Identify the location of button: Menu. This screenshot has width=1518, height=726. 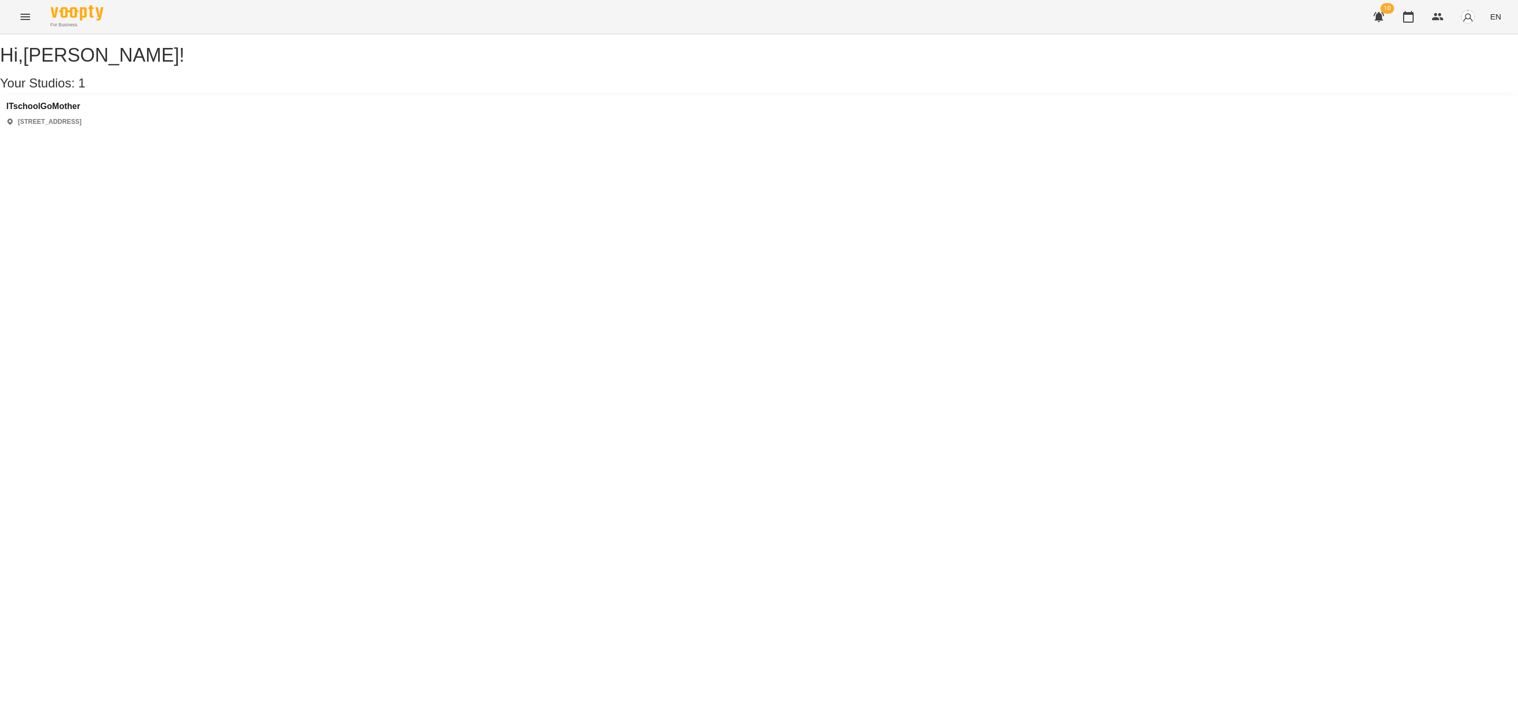
(25, 17).